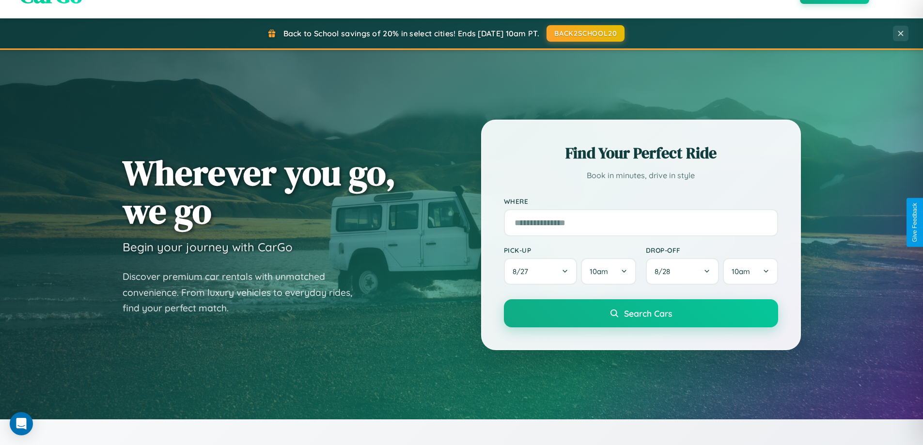  What do you see at coordinates (665, 271) in the screenshot?
I see `span: 8 / 28` at bounding box center [665, 271].